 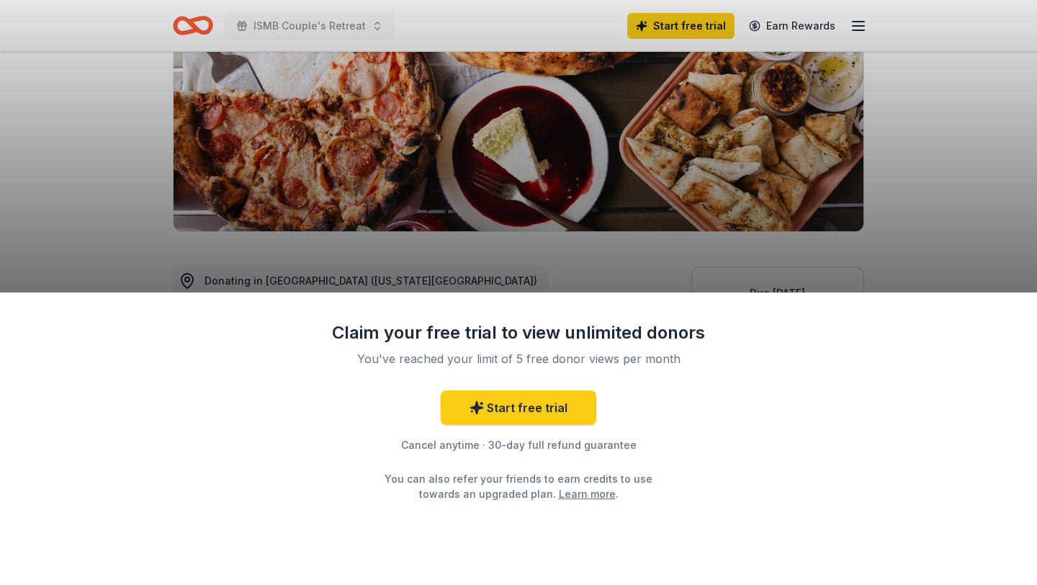 I want to click on div: You can also refer your friends to earn credits to use towards an upgraded plan. ., so click(x=518, y=486).